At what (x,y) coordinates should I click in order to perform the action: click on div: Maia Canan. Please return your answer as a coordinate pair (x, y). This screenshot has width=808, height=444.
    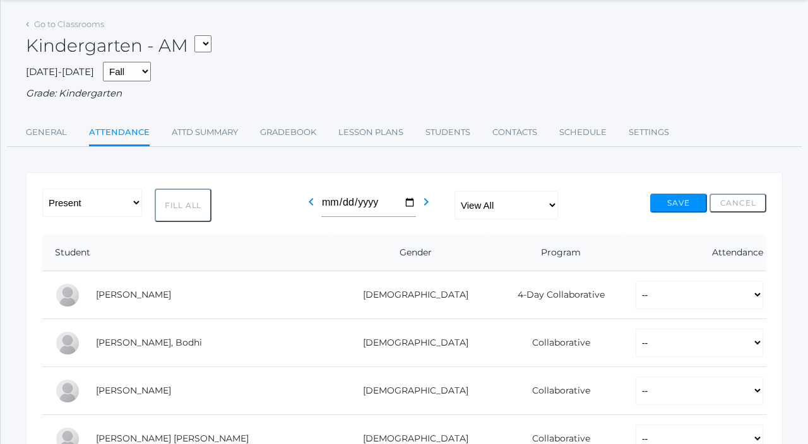
    Looking at the image, I should click on (68, 295).